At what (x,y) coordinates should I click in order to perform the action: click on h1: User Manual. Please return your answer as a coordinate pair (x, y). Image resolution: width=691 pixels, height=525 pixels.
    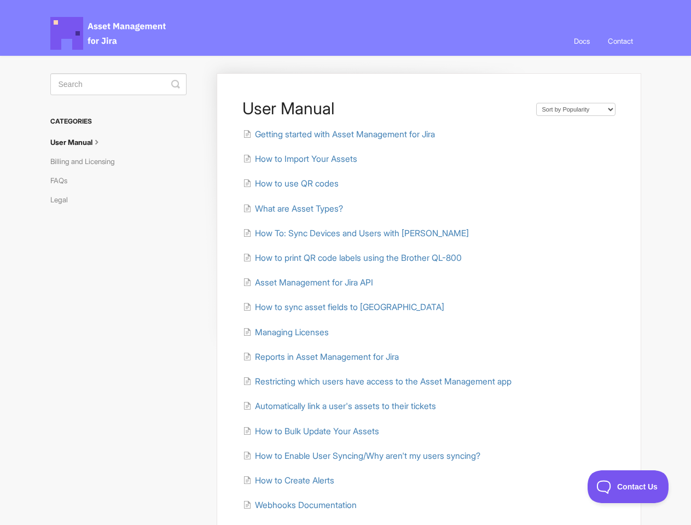
    Looking at the image, I should click on (384, 108).